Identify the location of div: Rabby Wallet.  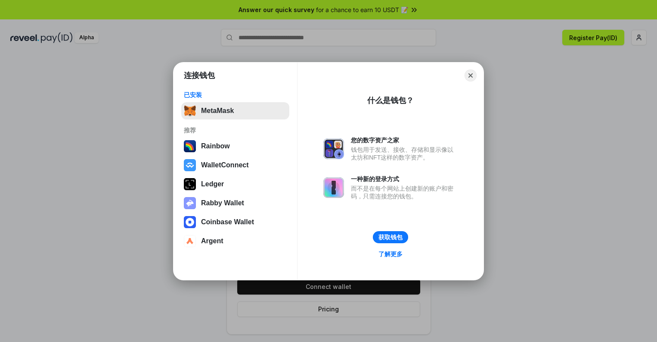
(223, 203).